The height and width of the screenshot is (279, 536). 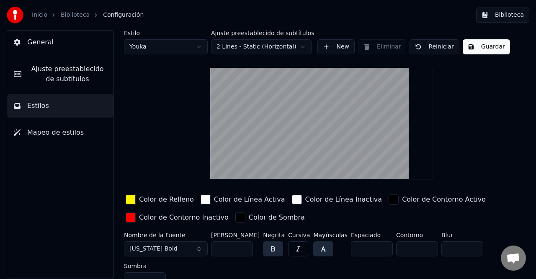 What do you see at coordinates (75, 15) in the screenshot?
I see `a: Biblioteca` at bounding box center [75, 15].